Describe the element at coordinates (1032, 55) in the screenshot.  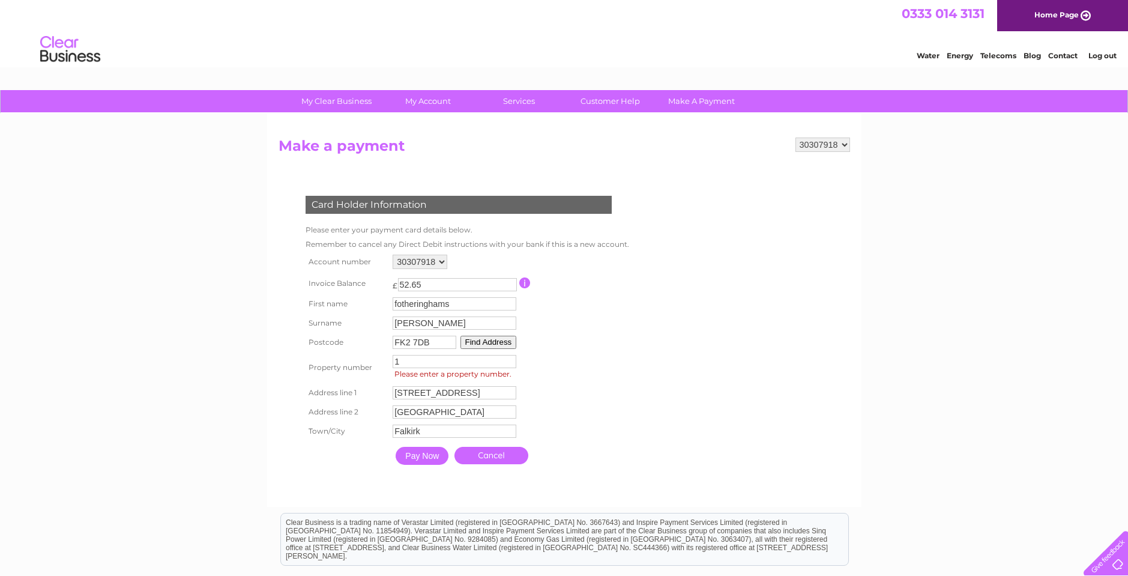
I see `a: Blog` at that location.